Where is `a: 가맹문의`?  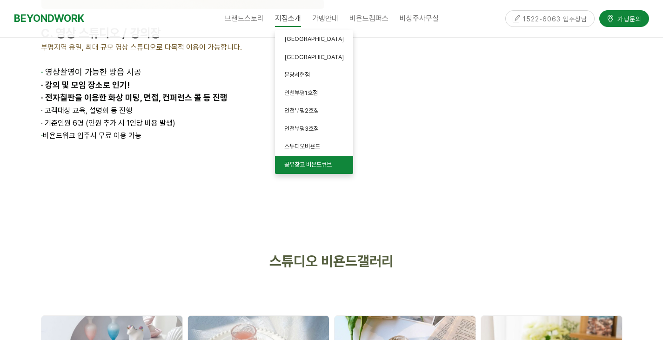 a: 가맹문의 is located at coordinates (624, 18).